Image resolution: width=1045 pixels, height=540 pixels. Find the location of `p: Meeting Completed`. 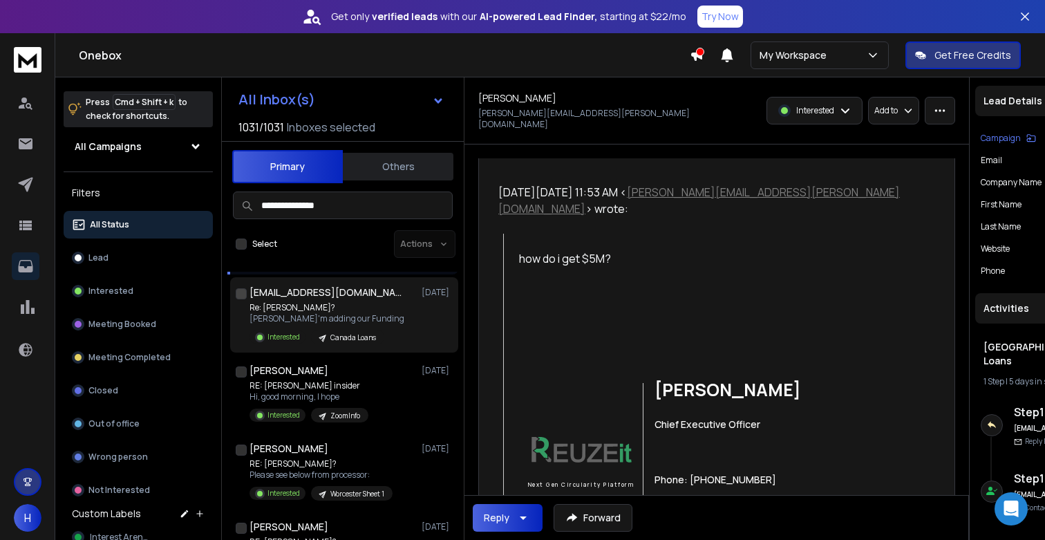

p: Meeting Completed is located at coordinates (129, 357).